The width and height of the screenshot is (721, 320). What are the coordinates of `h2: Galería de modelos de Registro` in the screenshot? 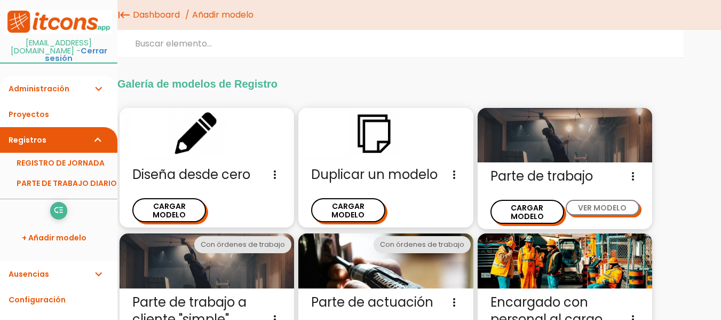 It's located at (384, 84).